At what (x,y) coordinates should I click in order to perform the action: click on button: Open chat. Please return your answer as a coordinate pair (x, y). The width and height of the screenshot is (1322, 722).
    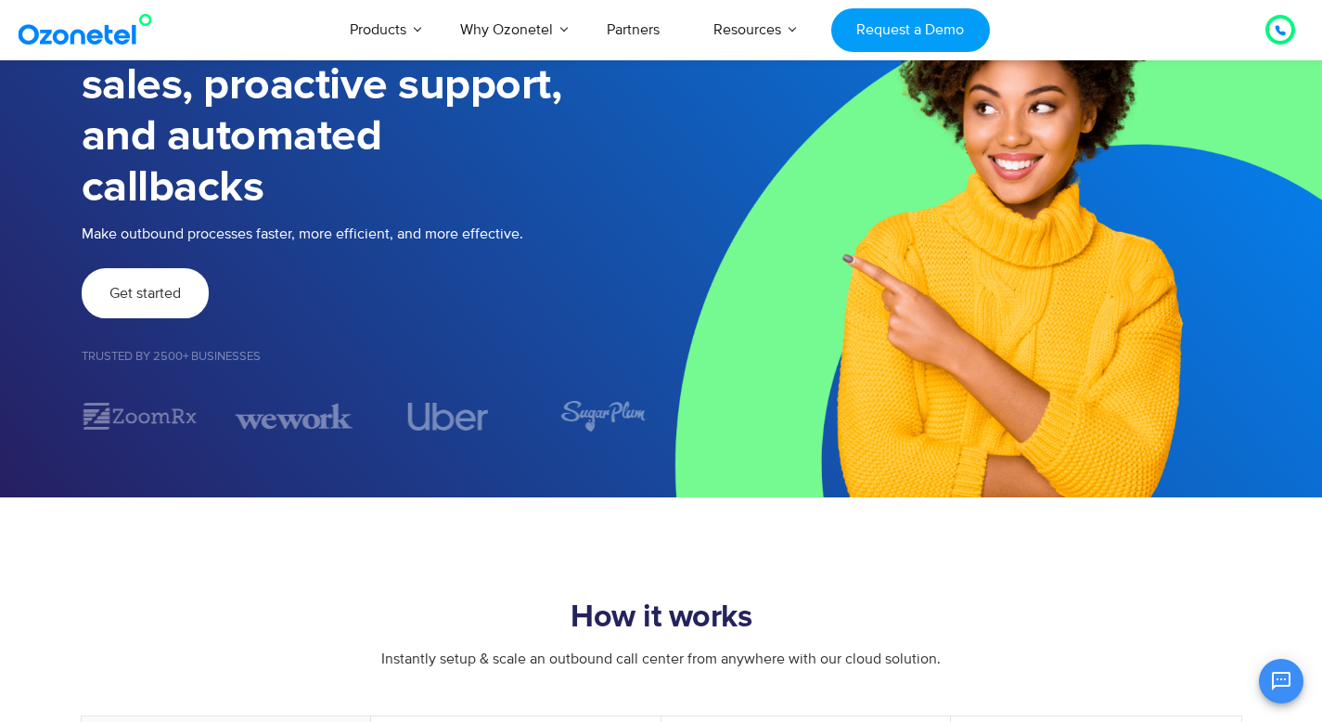
    Looking at the image, I should click on (1281, 681).